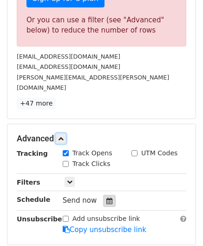  I want to click on div: Chat Widget, so click(180, 223).